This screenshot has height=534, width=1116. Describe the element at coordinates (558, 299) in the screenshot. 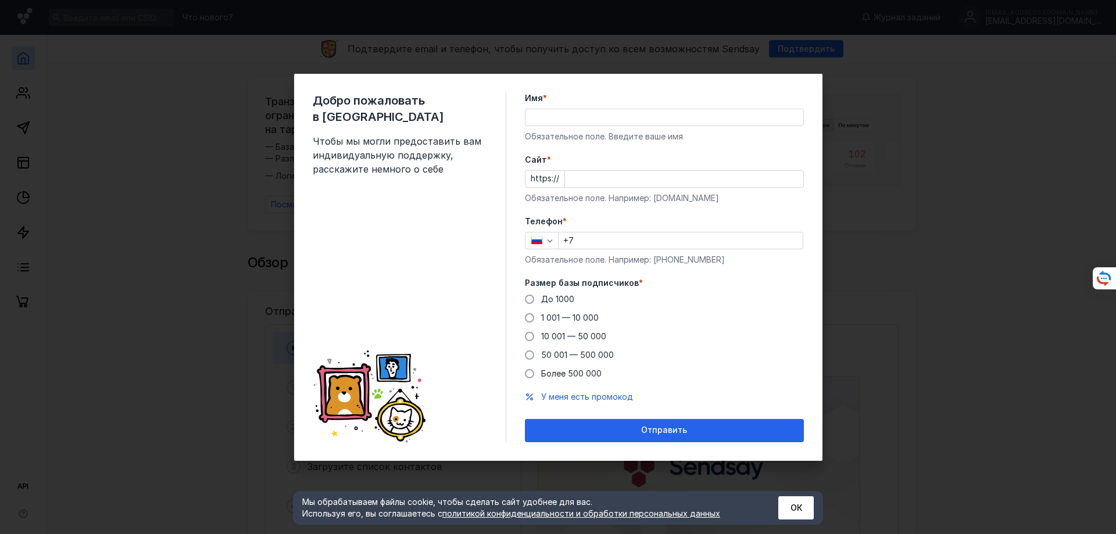

I see `span: До 1000` at that location.